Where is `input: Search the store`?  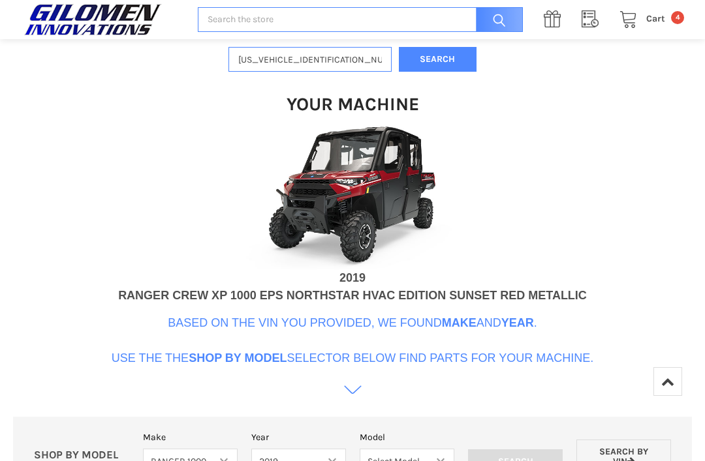 input: Search the store is located at coordinates (360, 20).